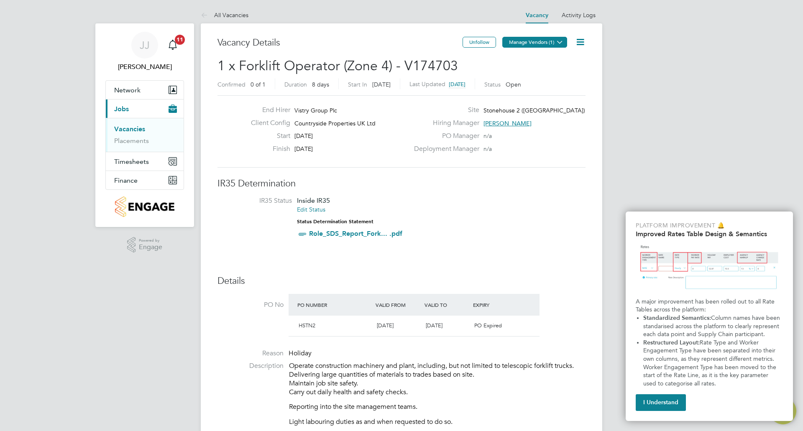 This screenshot has height=431, width=803. I want to click on label: PO No, so click(251, 305).